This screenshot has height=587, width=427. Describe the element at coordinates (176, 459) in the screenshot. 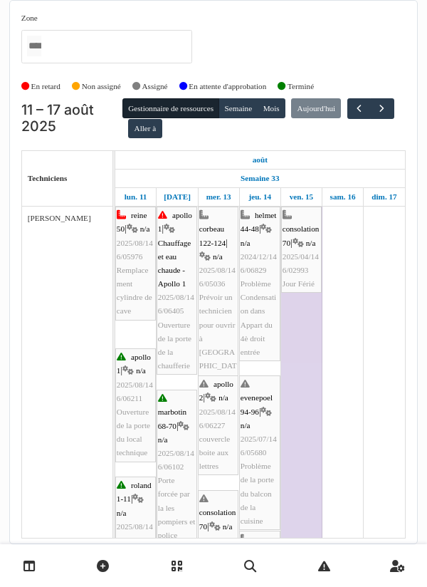

I see `span: 2025/08/146/06102` at that location.